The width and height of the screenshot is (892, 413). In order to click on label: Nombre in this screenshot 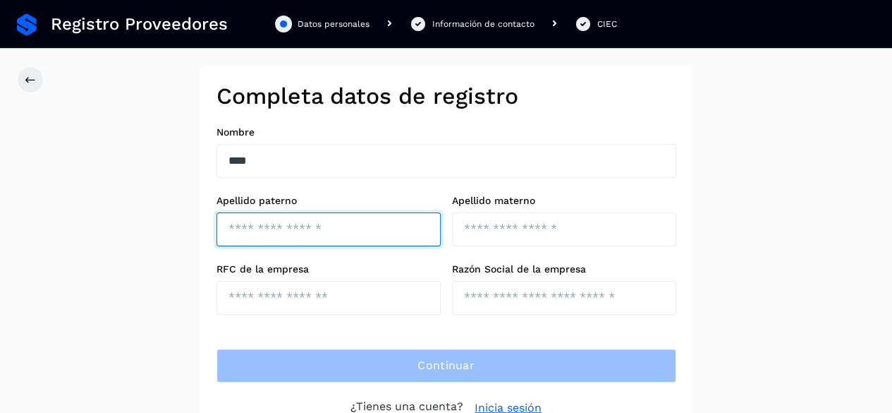, I will do `click(447, 132)`.